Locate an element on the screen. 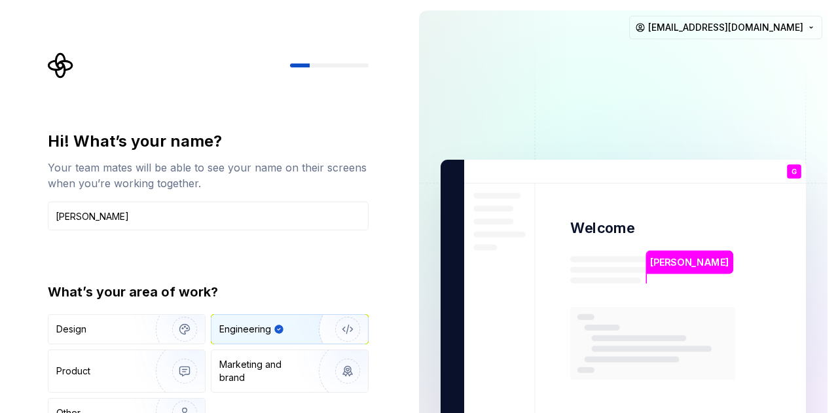 The image size is (838, 413). div: Design is located at coordinates (71, 329).